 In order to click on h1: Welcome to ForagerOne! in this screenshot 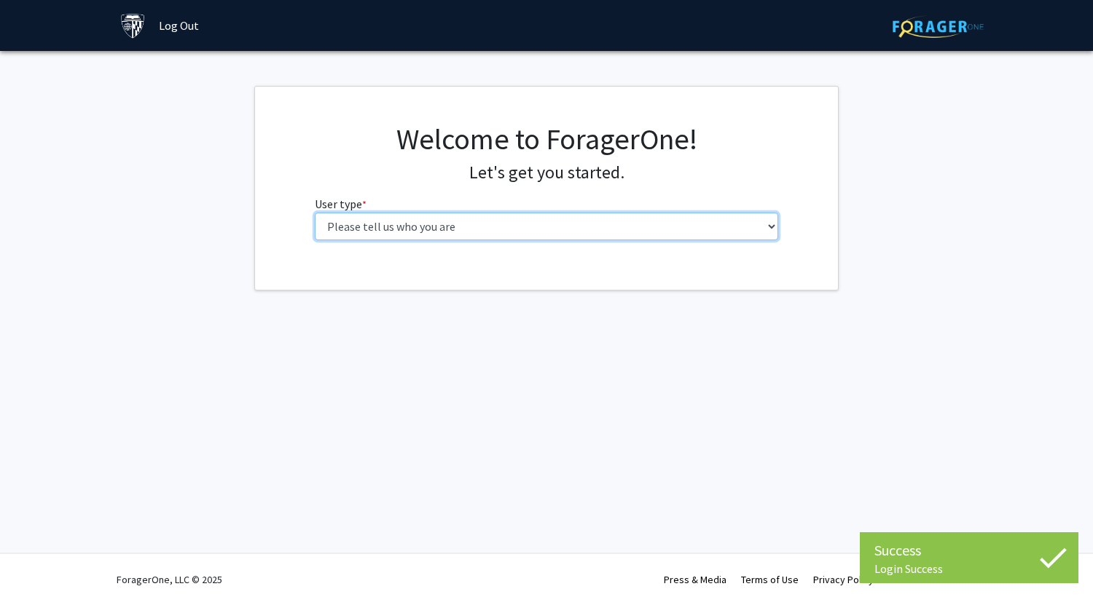, I will do `click(546, 139)`.